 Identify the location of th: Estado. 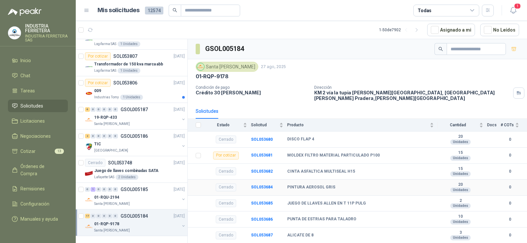
(228, 125).